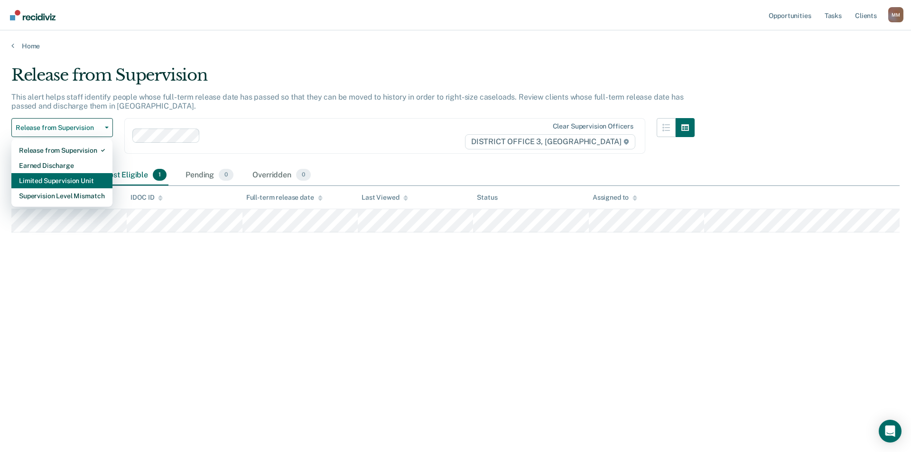  I want to click on div: Supervision Level Mismatch, so click(62, 196).